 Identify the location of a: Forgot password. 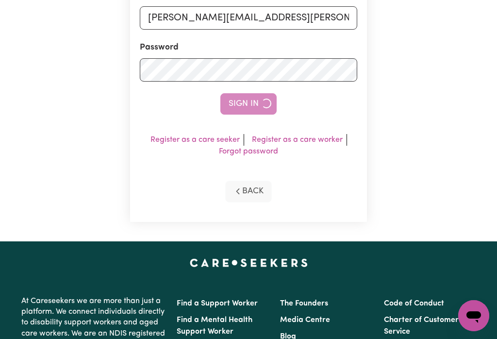
(248, 151).